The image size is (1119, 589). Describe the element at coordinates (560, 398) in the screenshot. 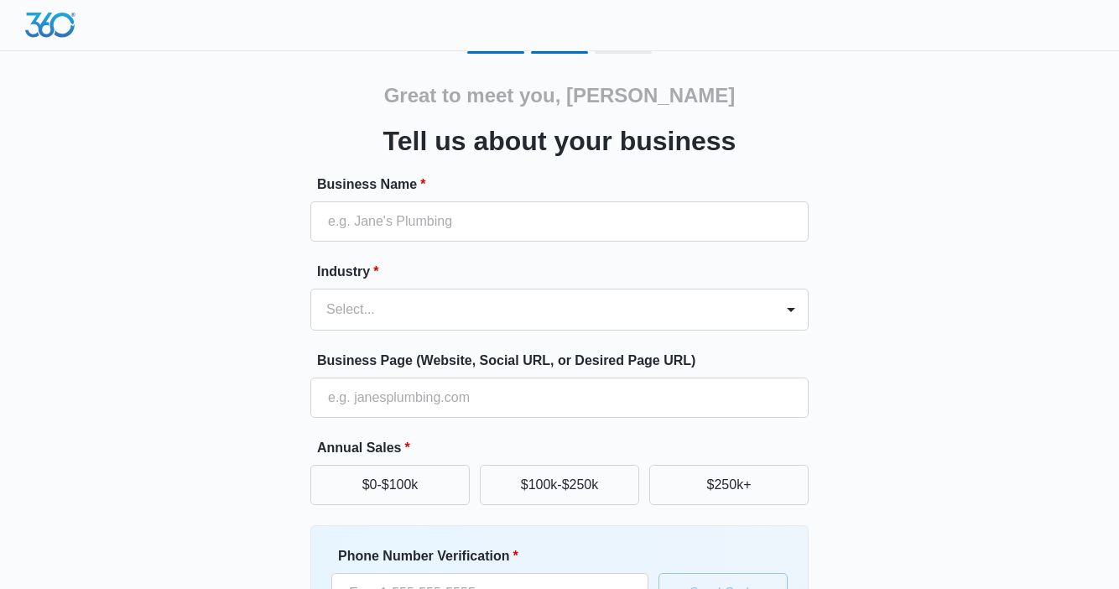

I see `input: e.g. janesplumbing.com` at that location.